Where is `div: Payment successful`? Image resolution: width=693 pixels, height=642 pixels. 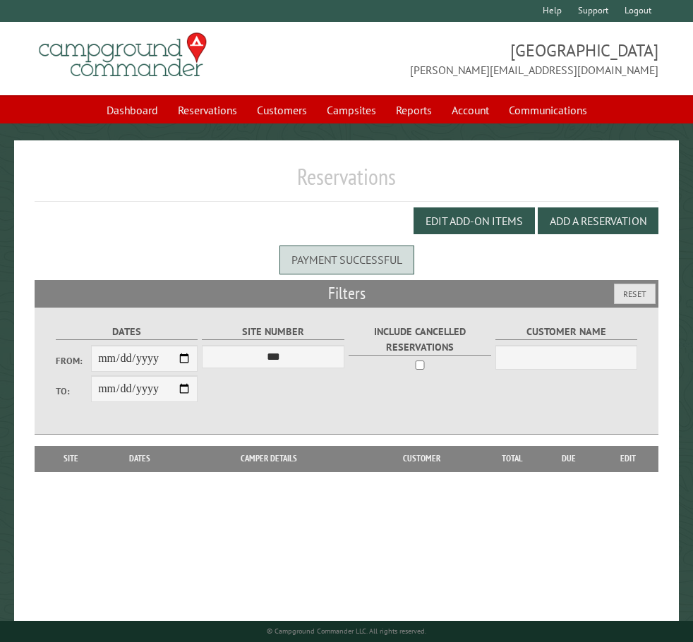
div: Payment successful is located at coordinates (346, 260).